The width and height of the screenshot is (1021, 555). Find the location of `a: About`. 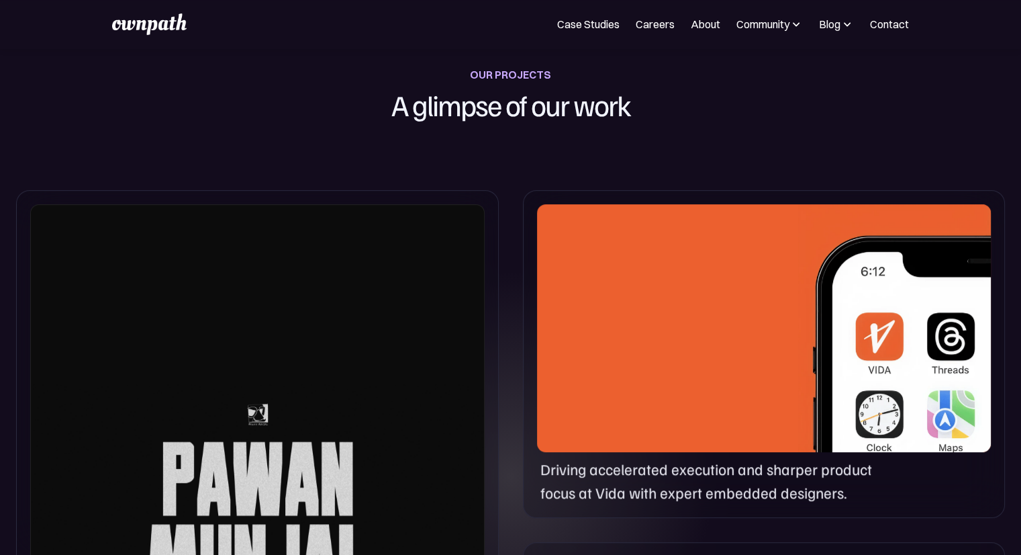

a: About is located at coordinates (706, 24).